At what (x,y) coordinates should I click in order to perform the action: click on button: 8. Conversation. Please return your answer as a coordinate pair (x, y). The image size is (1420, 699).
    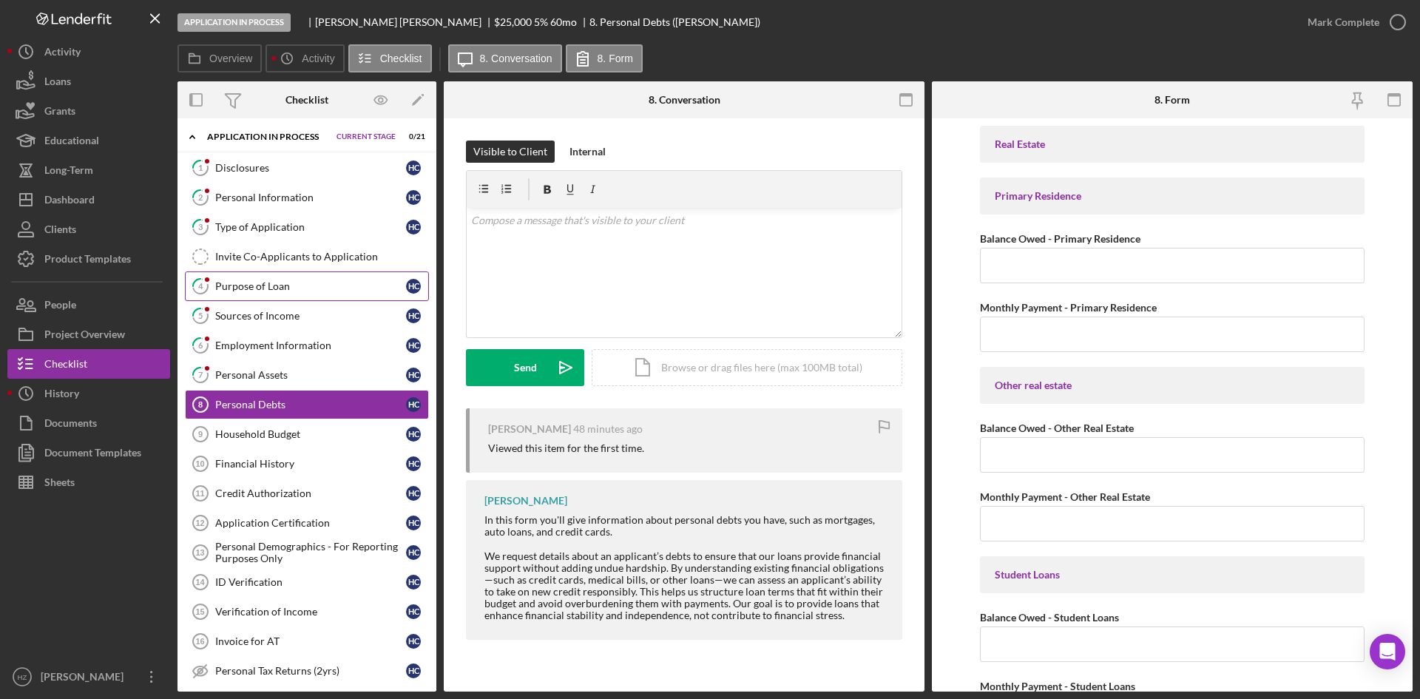
    Looking at the image, I should click on (505, 58).